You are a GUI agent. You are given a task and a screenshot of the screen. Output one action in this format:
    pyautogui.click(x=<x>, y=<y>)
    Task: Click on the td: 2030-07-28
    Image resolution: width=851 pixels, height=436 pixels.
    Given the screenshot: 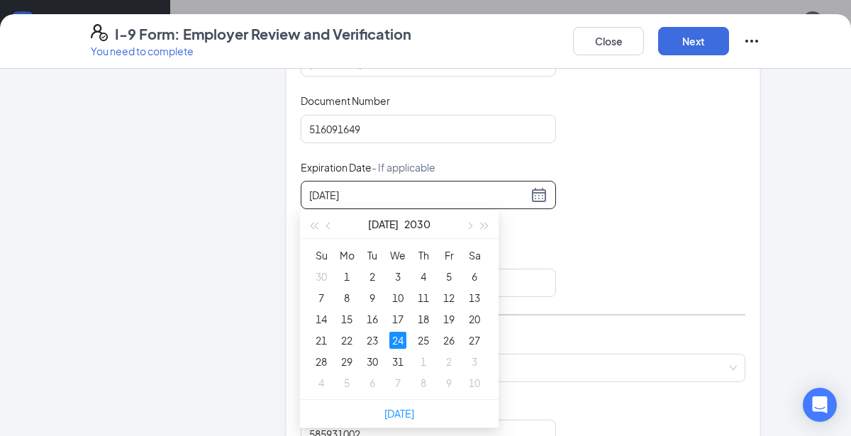 What is the action you would take?
    pyautogui.click(x=321, y=362)
    